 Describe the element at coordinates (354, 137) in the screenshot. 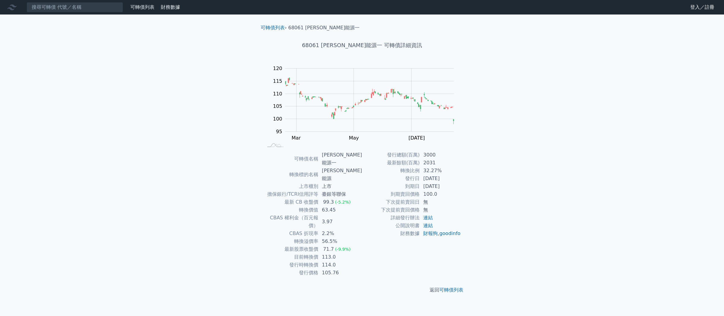

I see `tspan: May` at that location.